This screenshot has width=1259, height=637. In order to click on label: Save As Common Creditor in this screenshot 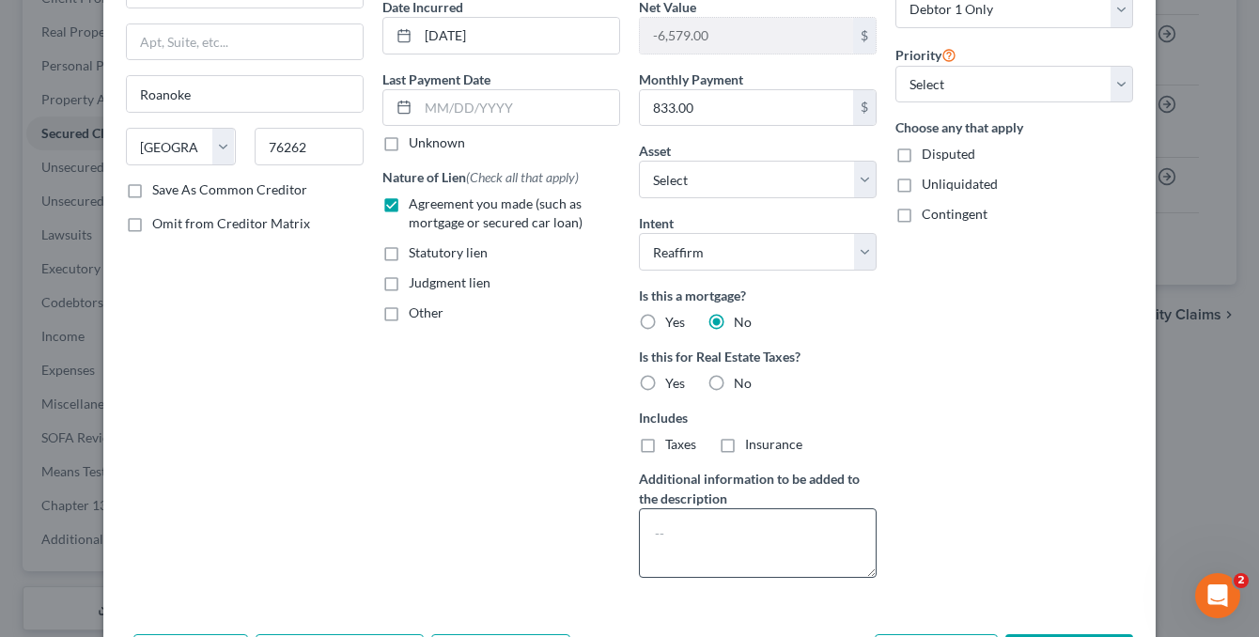, I will do `click(229, 190)`.